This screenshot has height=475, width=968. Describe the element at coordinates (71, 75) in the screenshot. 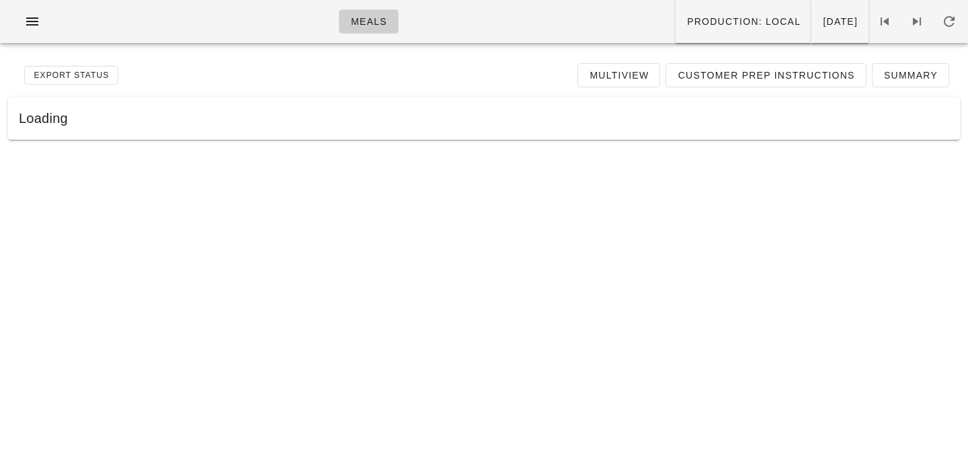

I see `button: Export Status` at that location.